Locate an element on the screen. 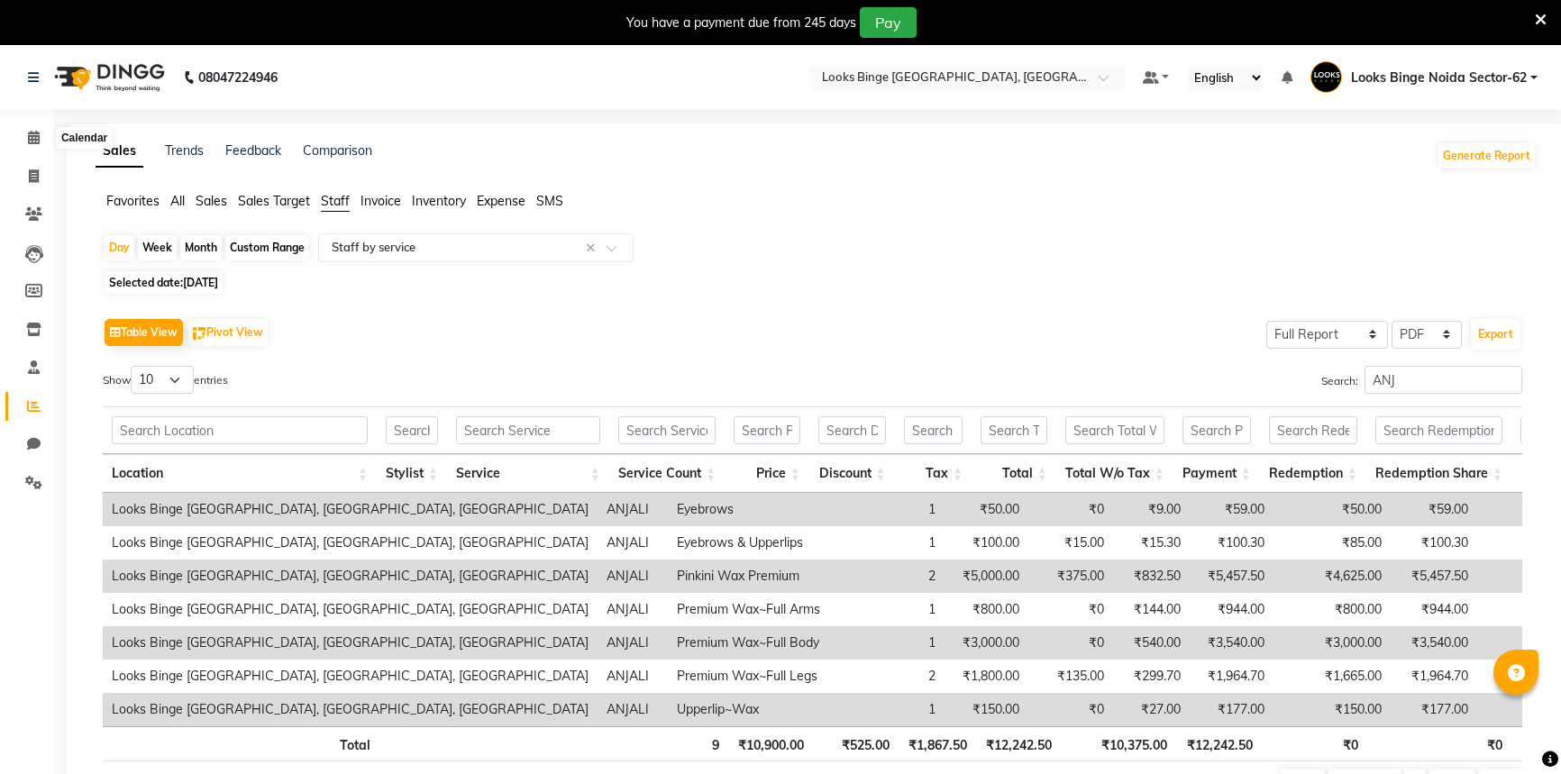 This screenshot has width=1561, height=774. input: Search Total W/o Tax is located at coordinates (1115, 430).